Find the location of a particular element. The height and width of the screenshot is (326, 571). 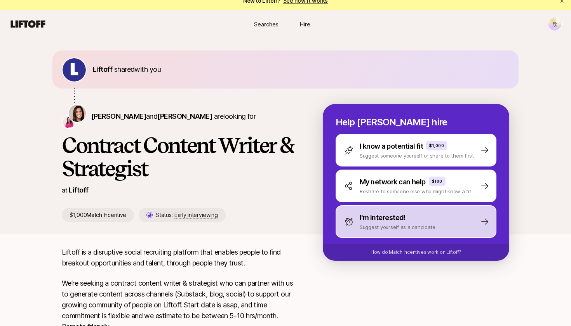

p: I'm interested! is located at coordinates (383, 218).